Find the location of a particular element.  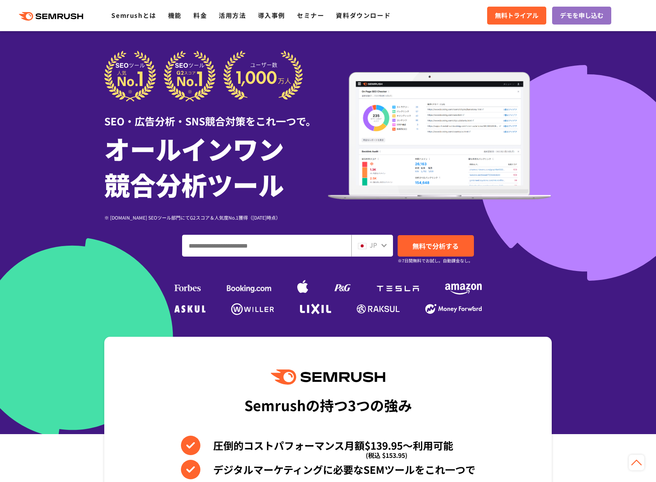

a: 機能 is located at coordinates (175, 15).